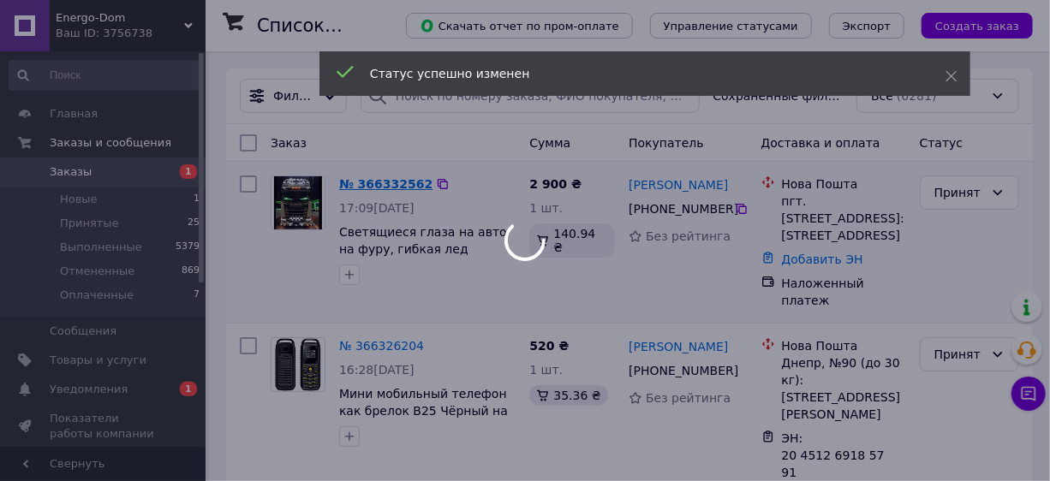  Describe the element at coordinates (89, 224) in the screenshot. I see `span: Принятые` at that location.